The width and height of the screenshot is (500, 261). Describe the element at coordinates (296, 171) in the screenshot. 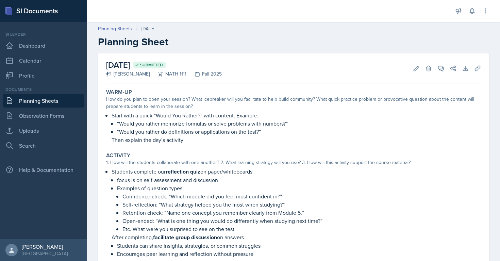

I see `p: Students complete our on paper/whiteboards` at that location.